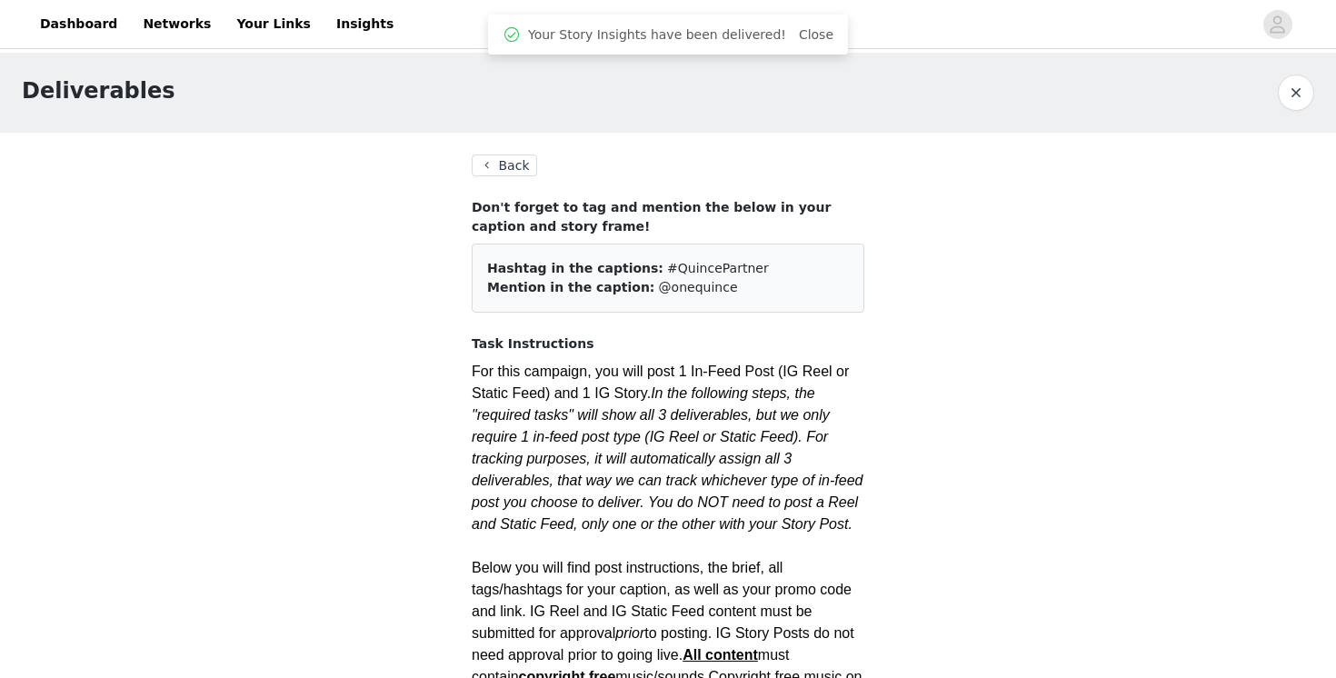 Image resolution: width=1336 pixels, height=678 pixels. What do you see at coordinates (505, 165) in the screenshot?
I see `button: Back` at bounding box center [505, 165].